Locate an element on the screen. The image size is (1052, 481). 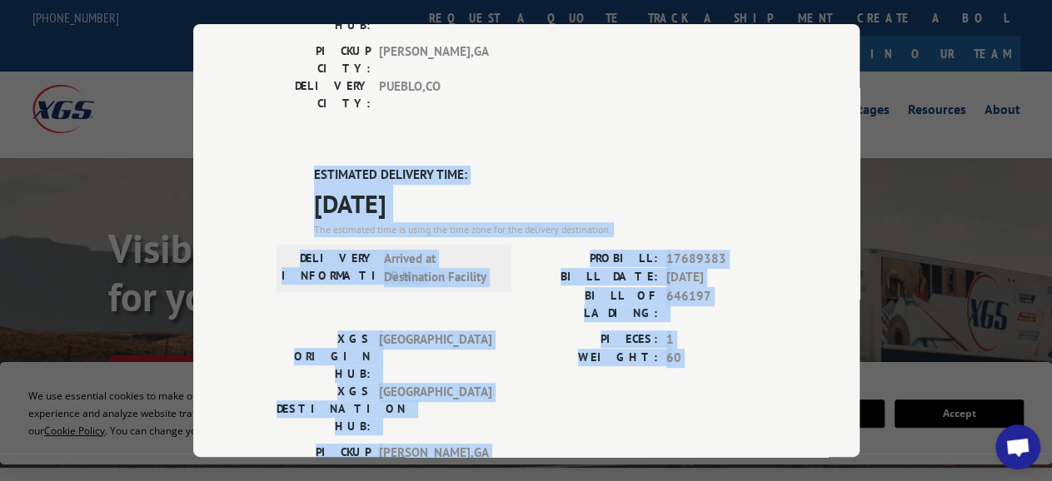
label: BILL OF LADING: is located at coordinates (592, 304).